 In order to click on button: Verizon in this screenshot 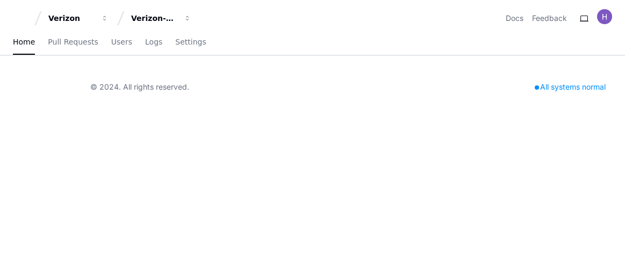, I will do `click(78, 18)`.